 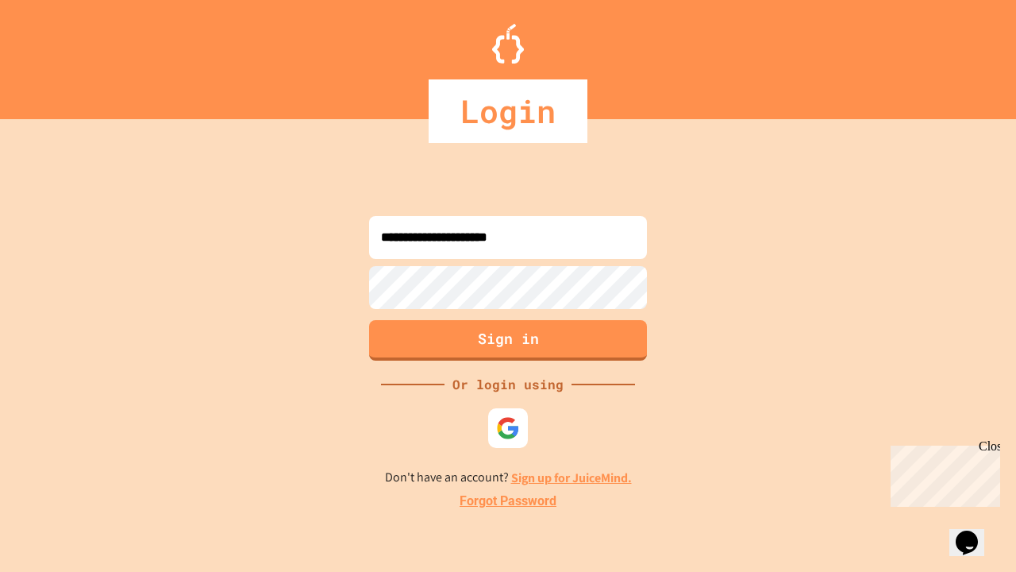 What do you see at coordinates (572, 477) in the screenshot?
I see `a: Sign up for JuiceMind.` at bounding box center [572, 477].